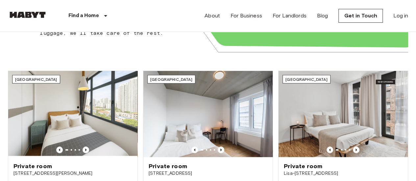  What do you see at coordinates (73, 114) in the screenshot?
I see `img: Marketing picture of unit SG-01-116-001-02` at bounding box center [73, 114].